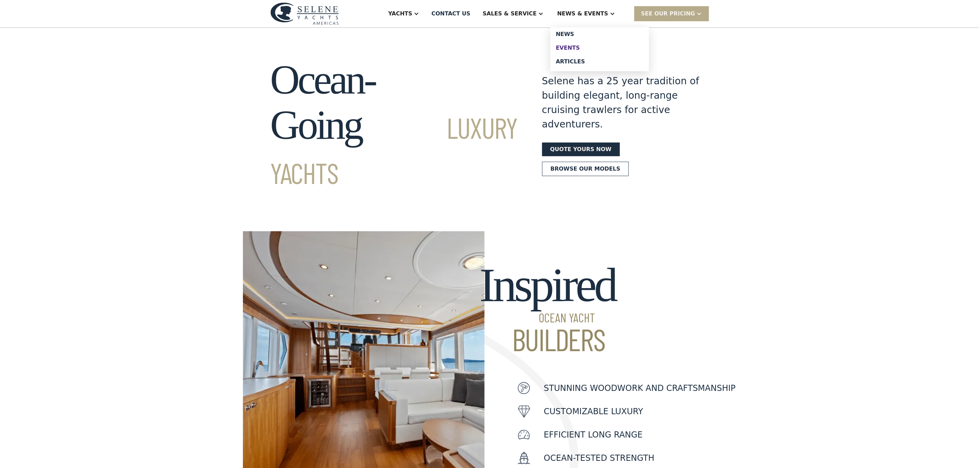 The width and height of the screenshot is (979, 468). Describe the element at coordinates (547, 318) in the screenshot. I see `span: Ocean Yacht` at that location.